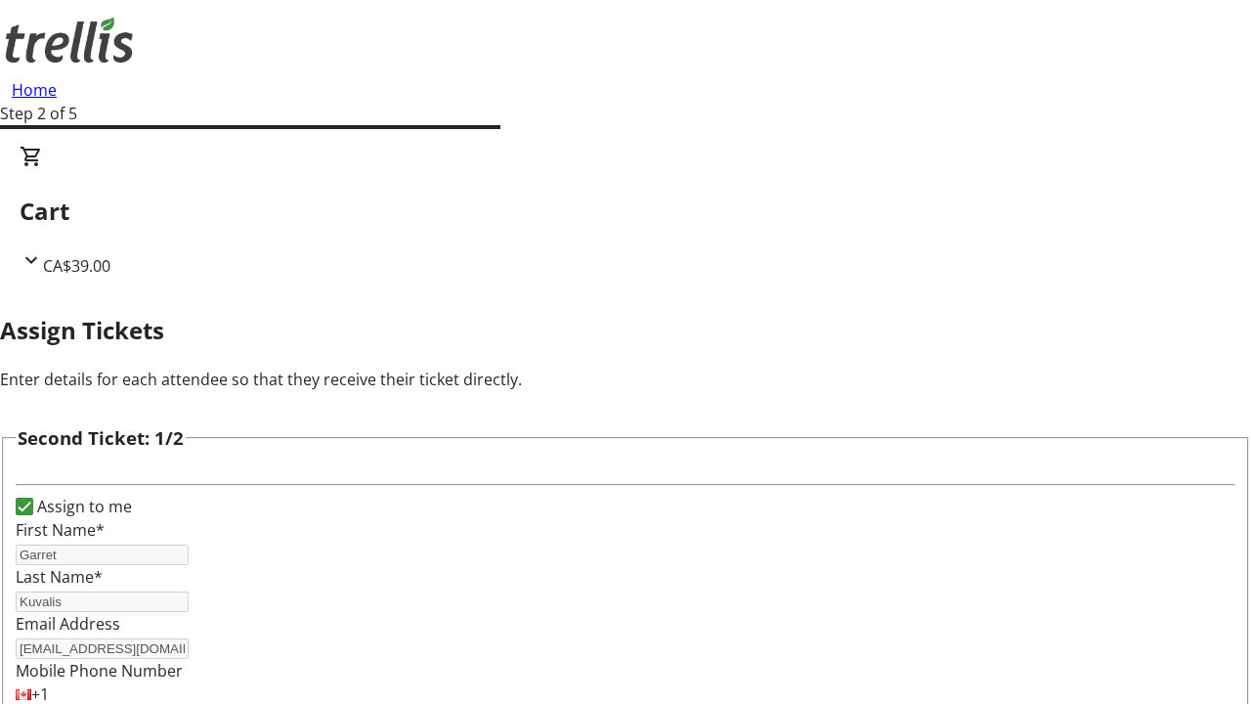 This screenshot has width=1251, height=704. What do you see at coordinates (82, 506) in the screenshot?
I see `label: Assign to me` at bounding box center [82, 506].